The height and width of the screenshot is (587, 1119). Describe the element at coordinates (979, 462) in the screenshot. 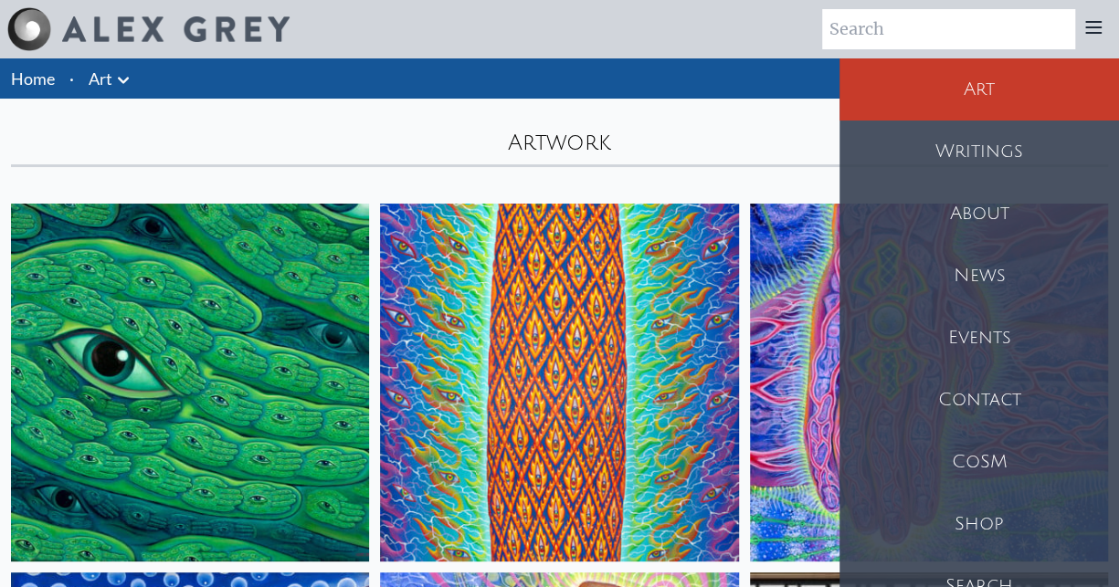

I see `div: CoSM` at that location.